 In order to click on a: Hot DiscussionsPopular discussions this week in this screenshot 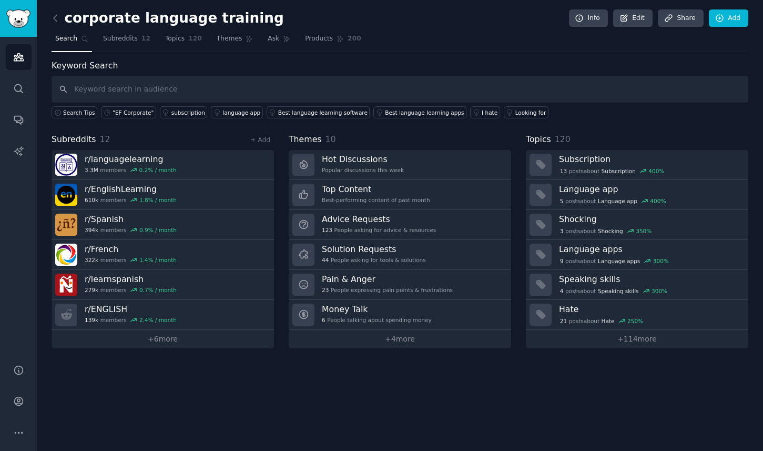, I will do `click(400, 165)`.